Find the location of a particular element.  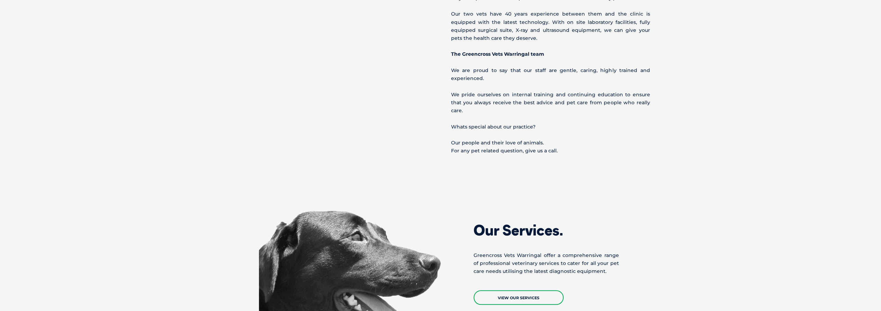

a: View Our Services is located at coordinates (519, 297).